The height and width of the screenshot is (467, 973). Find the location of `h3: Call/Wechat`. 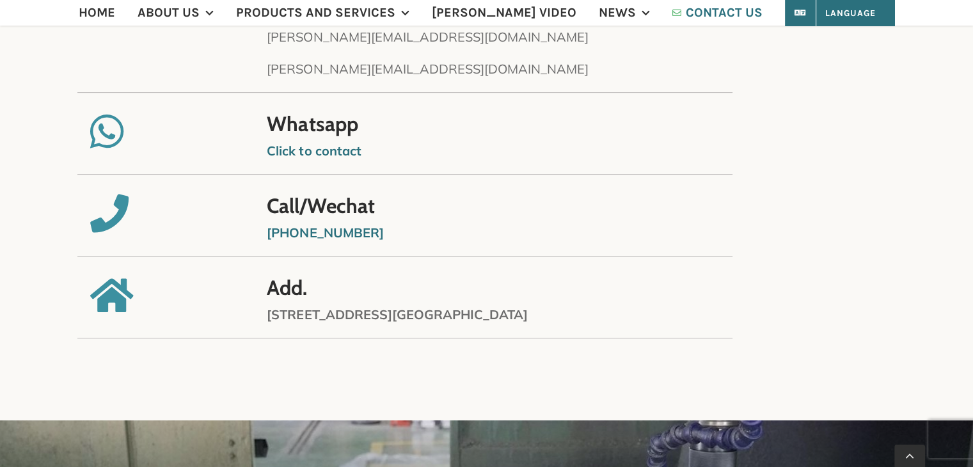

h3: Call/Wechat is located at coordinates (574, 205).